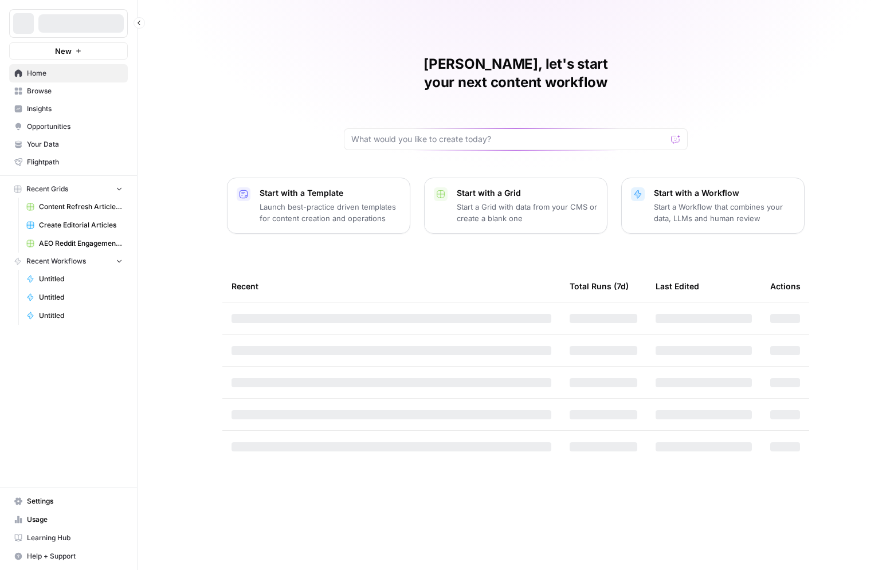 This screenshot has height=570, width=894. Describe the element at coordinates (75, 207) in the screenshot. I see `a: Content Refresh Article (Demo Grid)` at that location.